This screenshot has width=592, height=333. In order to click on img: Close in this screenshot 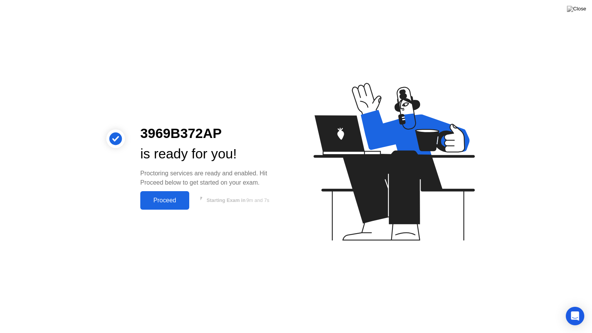, I will do `click(577, 9)`.